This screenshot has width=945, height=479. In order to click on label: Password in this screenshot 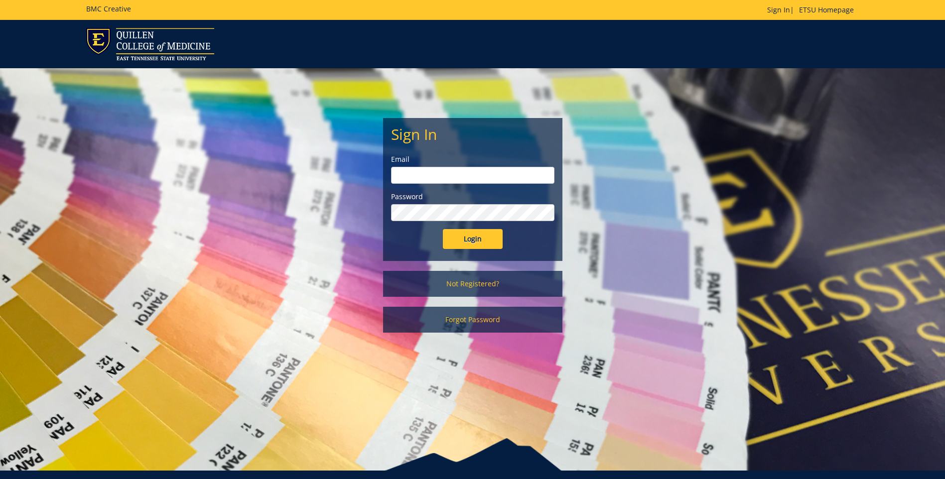, I will do `click(473, 197)`.